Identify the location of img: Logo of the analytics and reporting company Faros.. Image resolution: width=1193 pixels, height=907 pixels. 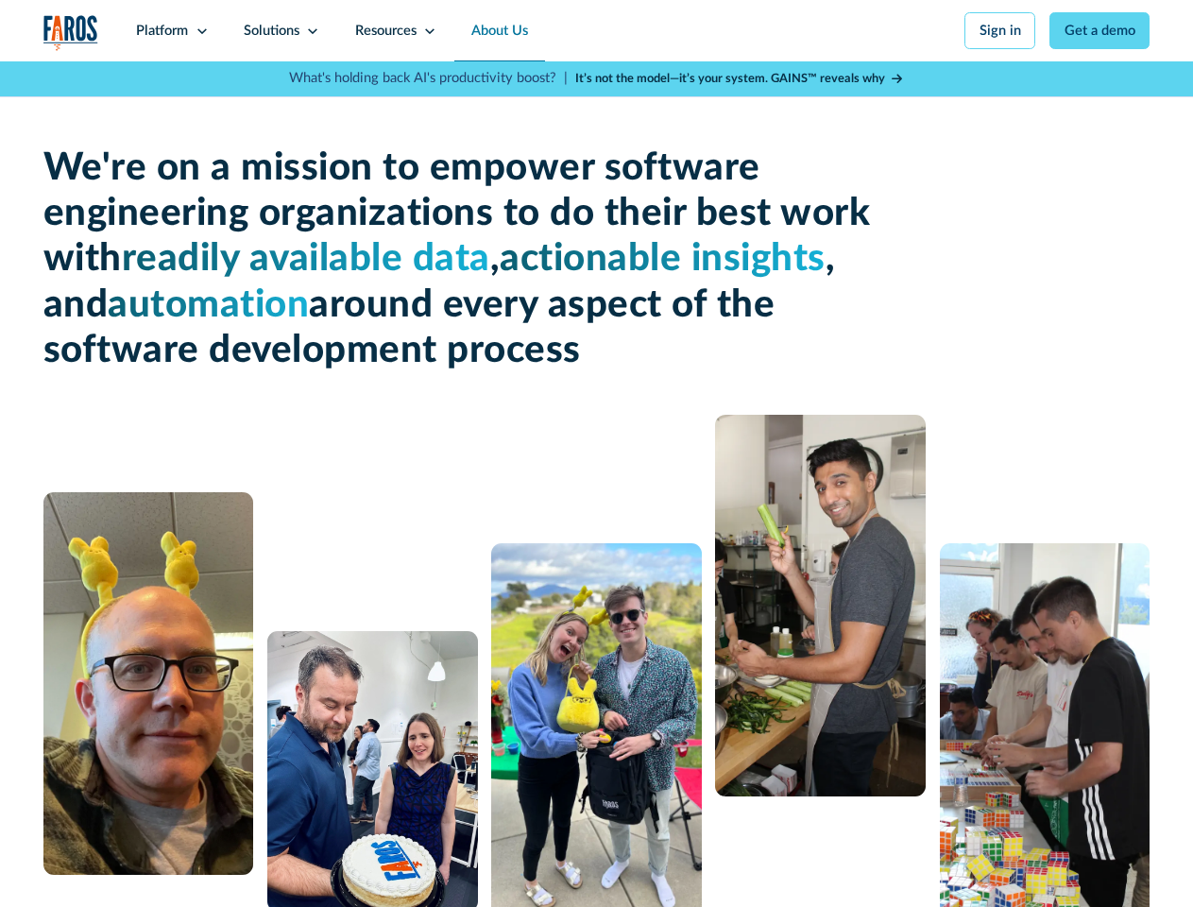
(71, 33).